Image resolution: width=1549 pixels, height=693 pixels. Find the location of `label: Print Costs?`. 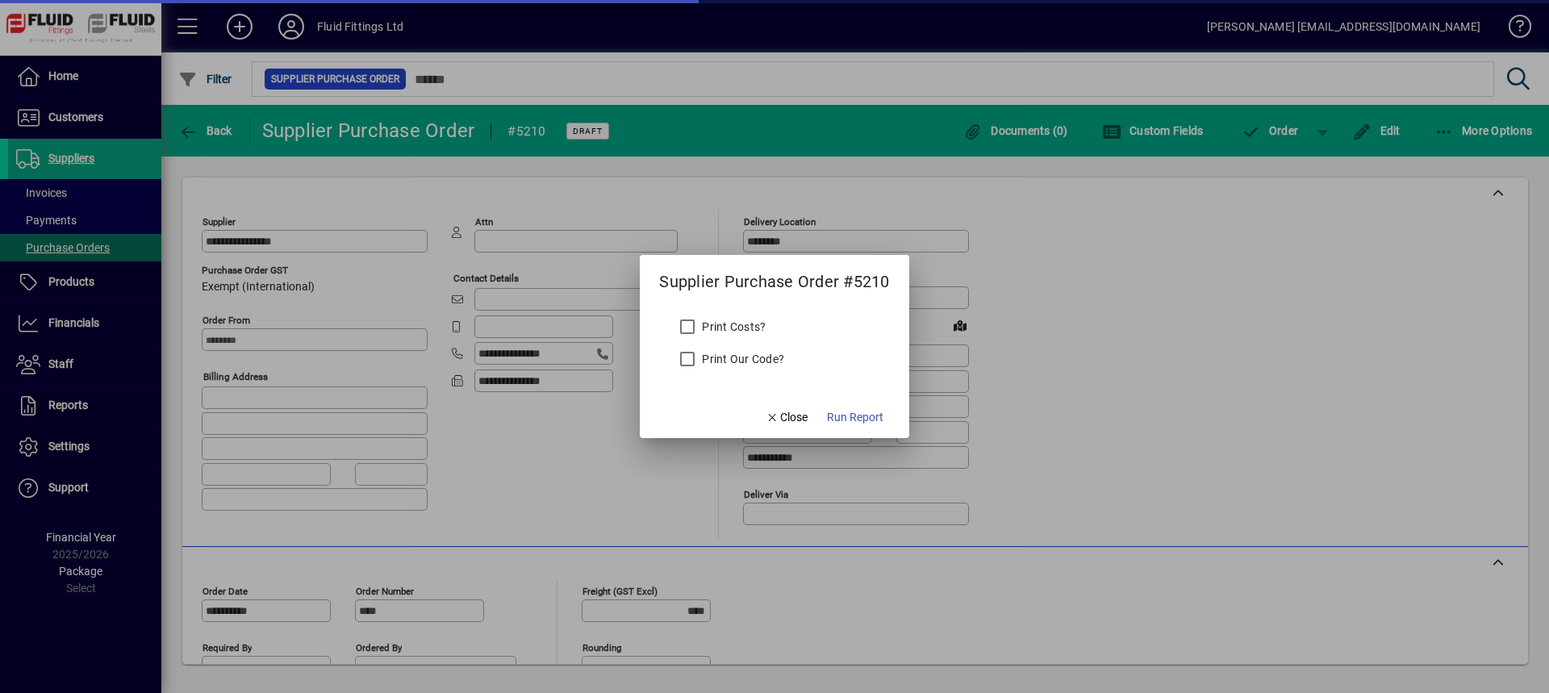

label: Print Costs? is located at coordinates (732, 327).